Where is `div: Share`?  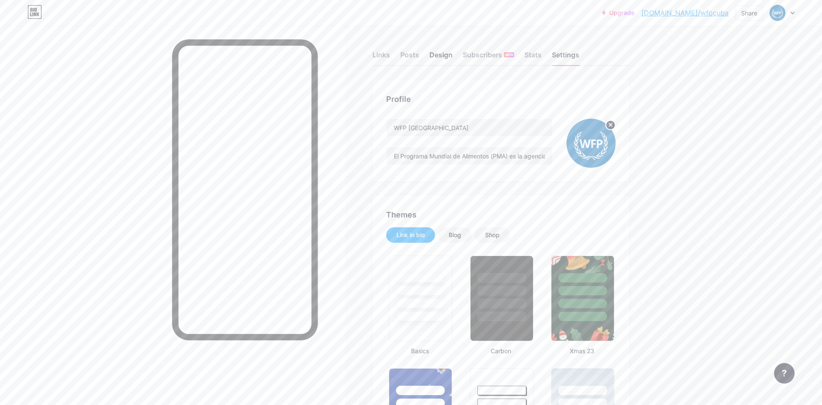
div: Share is located at coordinates (749, 13).